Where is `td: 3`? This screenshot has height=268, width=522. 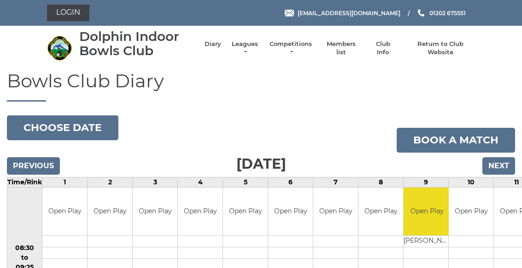
td: 3 is located at coordinates (155, 182).